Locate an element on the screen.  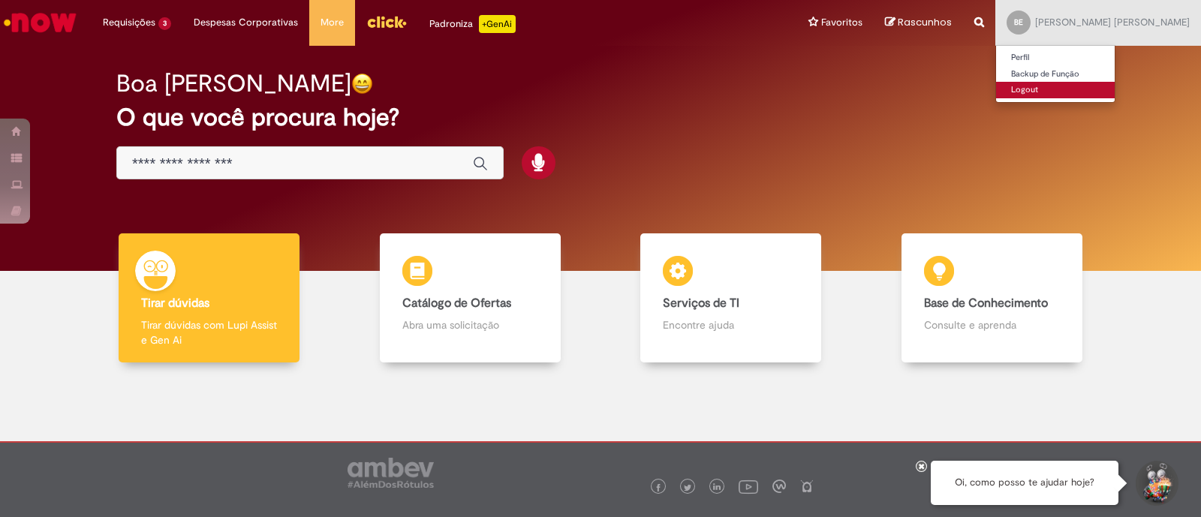
img: logo_footer_workplace.png is located at coordinates (779, 486).